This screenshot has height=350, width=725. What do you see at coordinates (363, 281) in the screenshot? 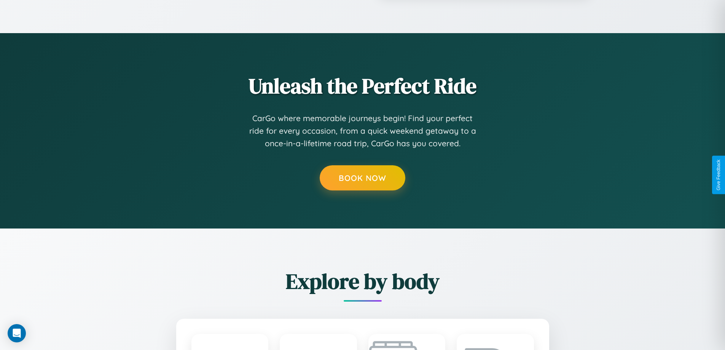
I see `h2: Explore by body` at bounding box center [363, 281].